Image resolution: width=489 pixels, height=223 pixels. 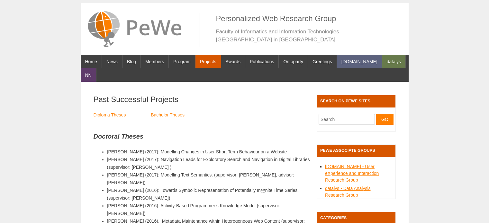 What do you see at coordinates (385, 120) in the screenshot?
I see `input: Go` at bounding box center [385, 120].